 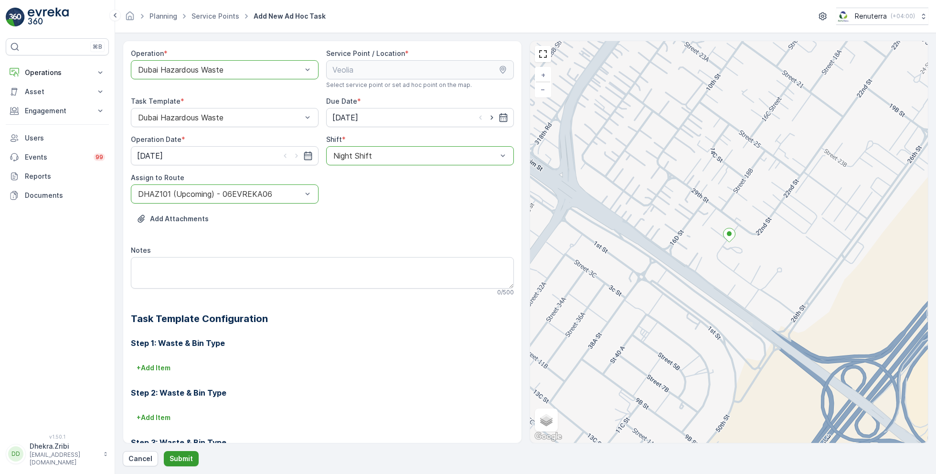 I want to click on p: Submit, so click(x=181, y=458).